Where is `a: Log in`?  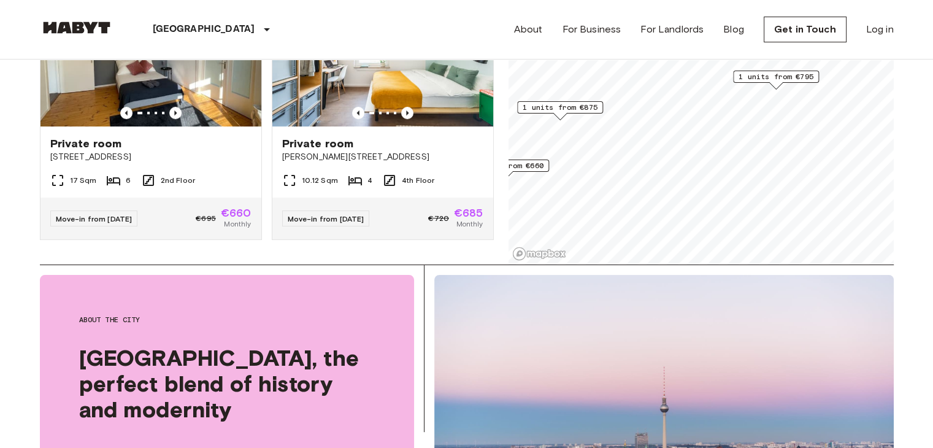
a: Log in is located at coordinates (880, 29).